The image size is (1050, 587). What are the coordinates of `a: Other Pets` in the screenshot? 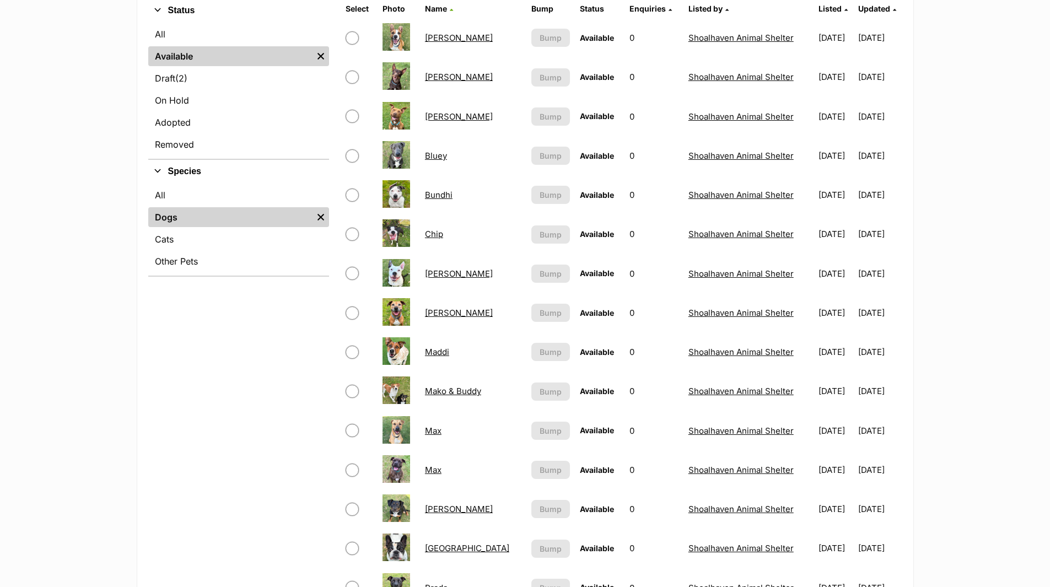 It's located at (239, 261).